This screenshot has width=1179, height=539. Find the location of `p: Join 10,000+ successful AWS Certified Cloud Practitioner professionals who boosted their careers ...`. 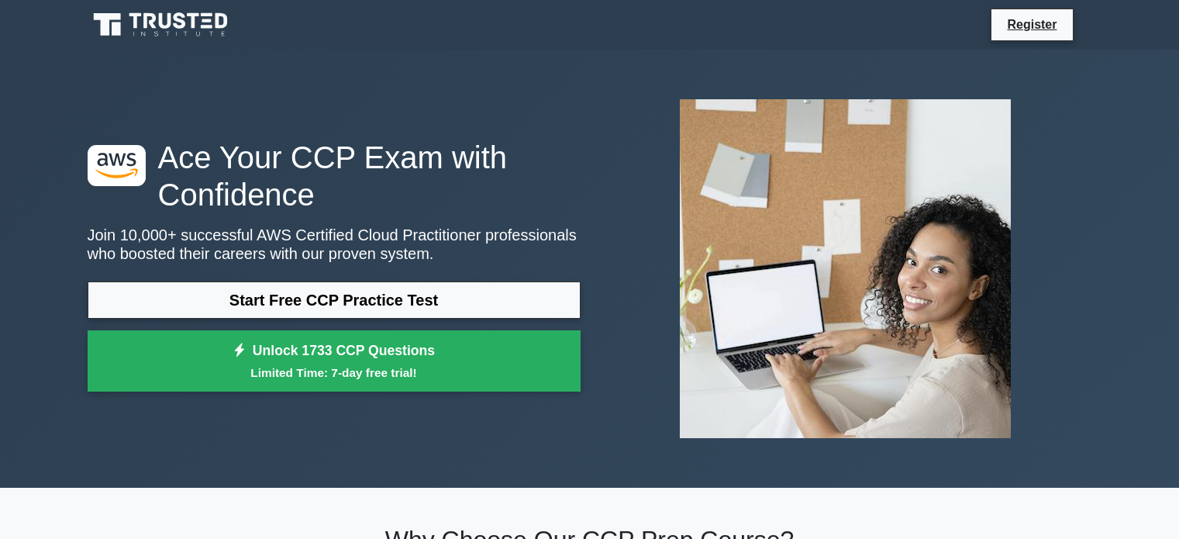

p: Join 10,000+ successful AWS Certified Cloud Practitioner professionals who boosted their careers ... is located at coordinates (334, 244).